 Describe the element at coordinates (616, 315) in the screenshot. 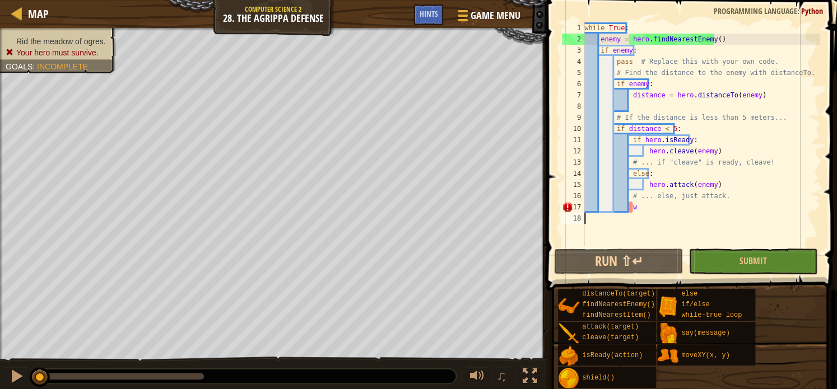

I see `span: findNearestItem()` at that location.